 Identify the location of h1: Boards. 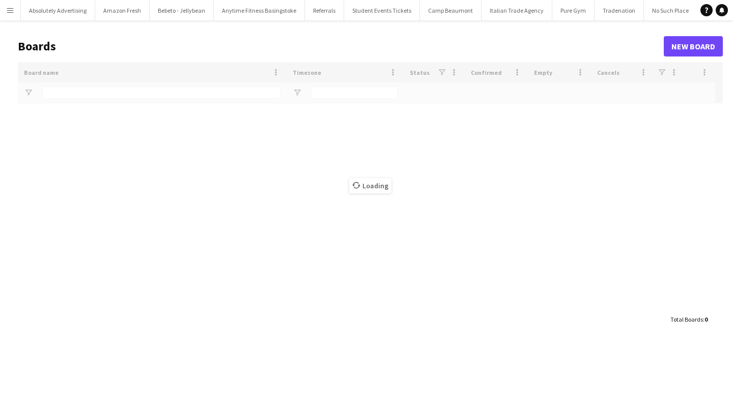
(341, 46).